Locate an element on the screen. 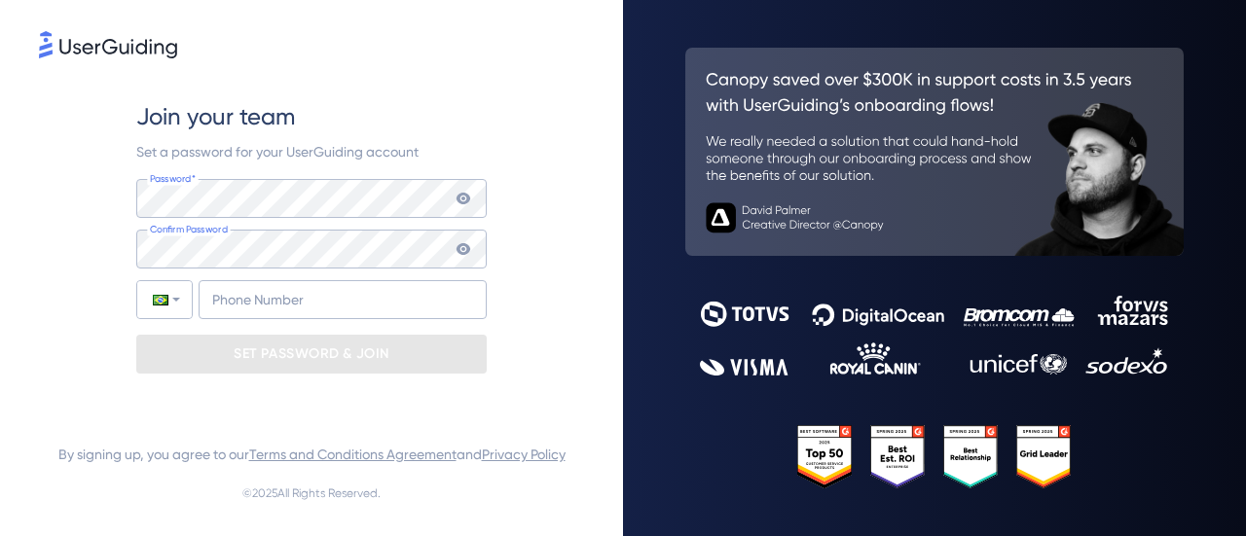 The image size is (1246, 536). span: Join your team is located at coordinates (215, 117).